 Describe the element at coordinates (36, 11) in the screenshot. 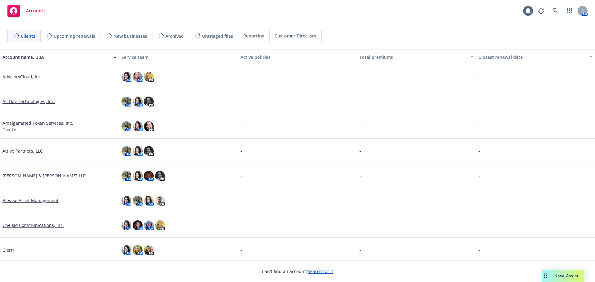

I see `span: Accounts` at that location.